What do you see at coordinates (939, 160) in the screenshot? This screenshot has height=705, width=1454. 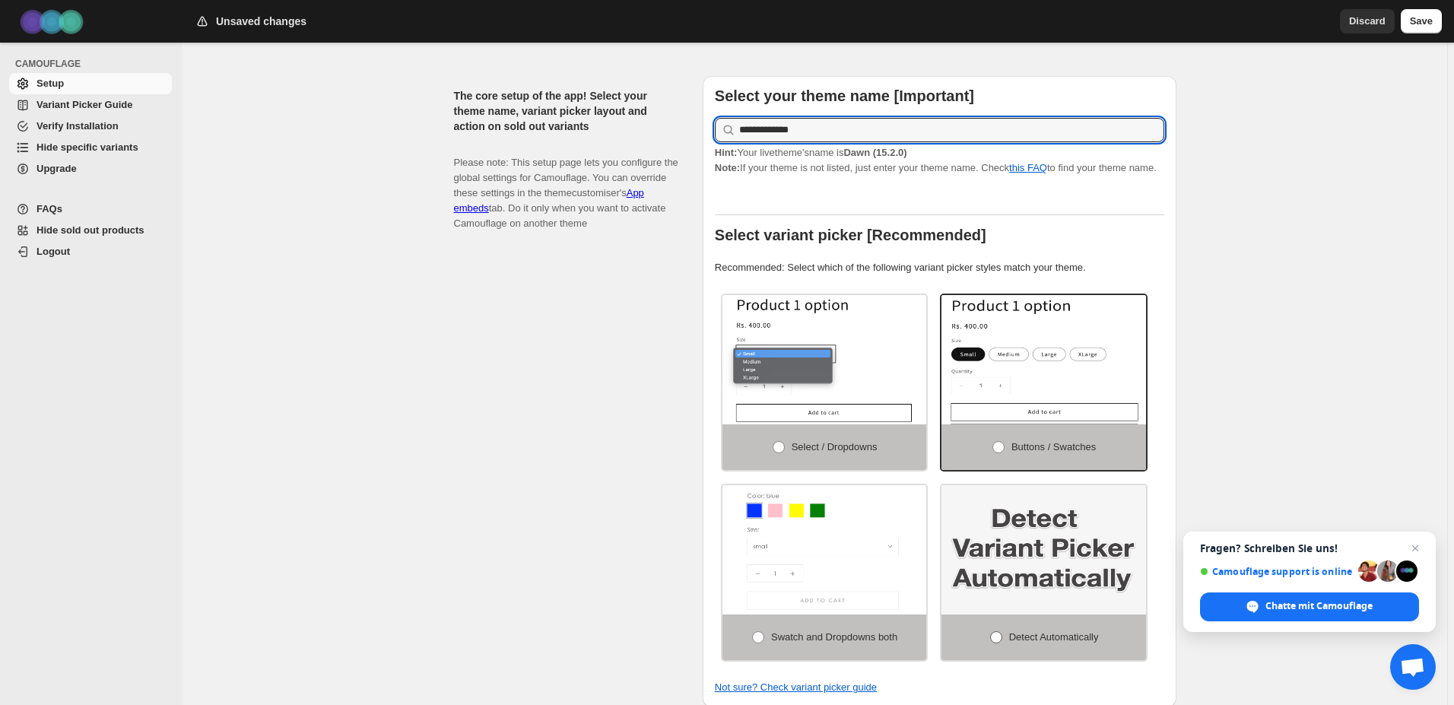 I see `p: If your theme is not listed, just enter your theme name. Check to find your theme name.` at bounding box center [939, 160].